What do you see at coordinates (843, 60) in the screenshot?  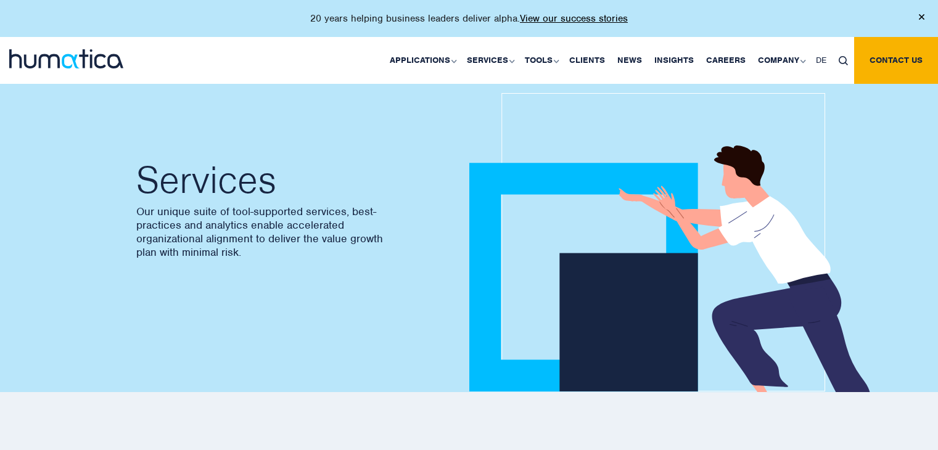 I see `img: search_icon` at bounding box center [843, 60].